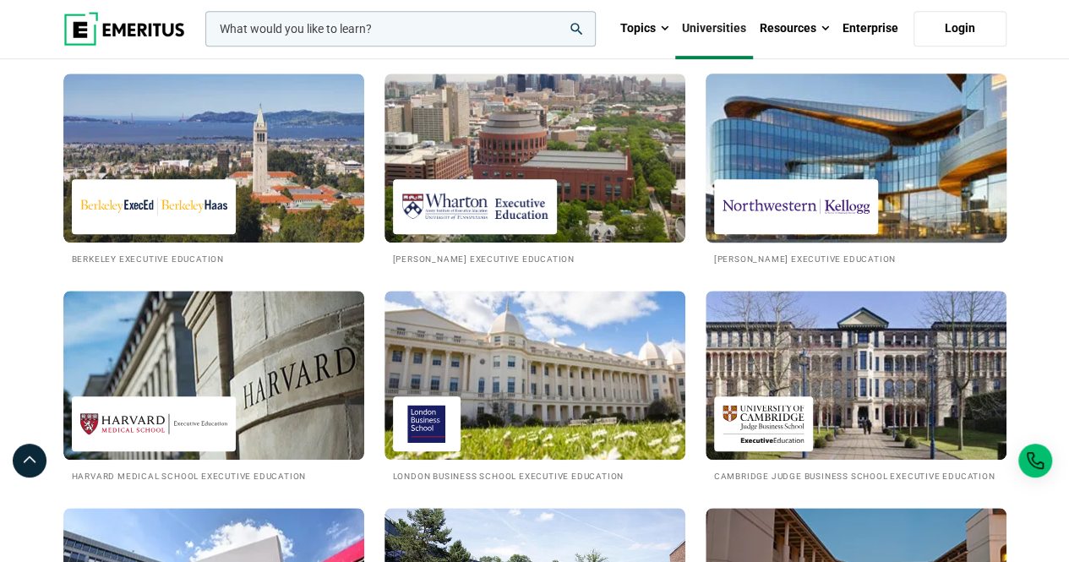  What do you see at coordinates (214, 386) in the screenshot?
I see `a: Universities We Work With Harvard Medical School Executive Education Harvard Medical School Execu...` at bounding box center [214, 386].